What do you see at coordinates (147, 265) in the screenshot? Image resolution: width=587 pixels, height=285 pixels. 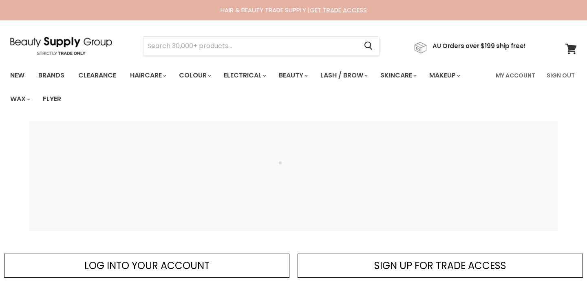 I see `span: LOG INTO YOUR ACCOUNT` at bounding box center [147, 265].